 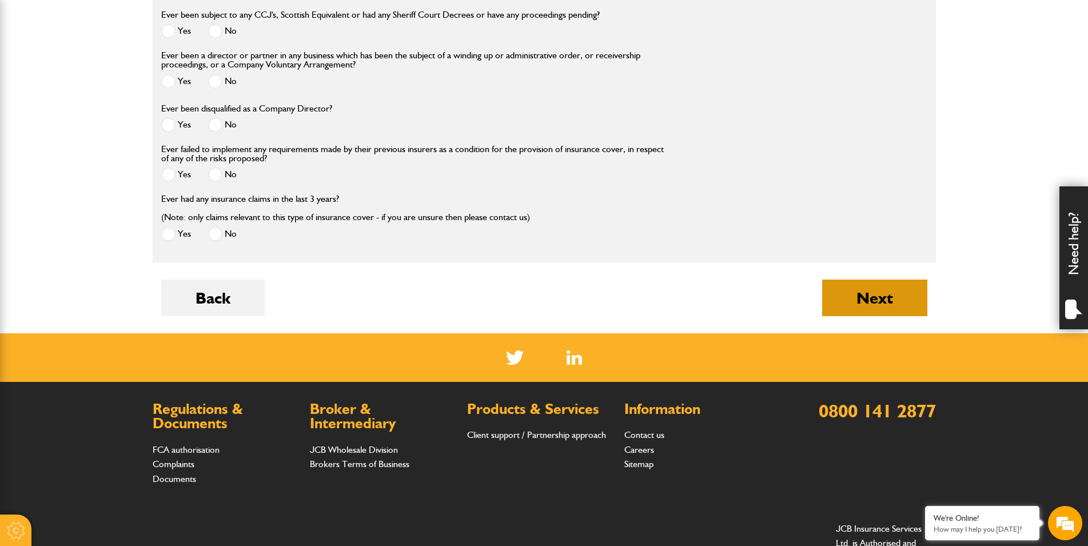 I want to click on button: Back, so click(x=213, y=298).